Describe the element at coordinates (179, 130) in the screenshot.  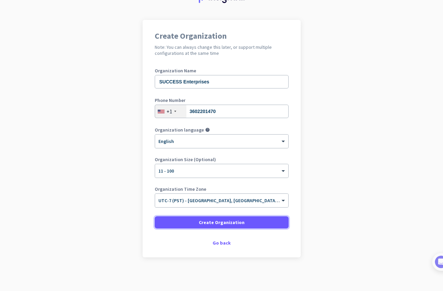
I see `label: Organization language` at that location.